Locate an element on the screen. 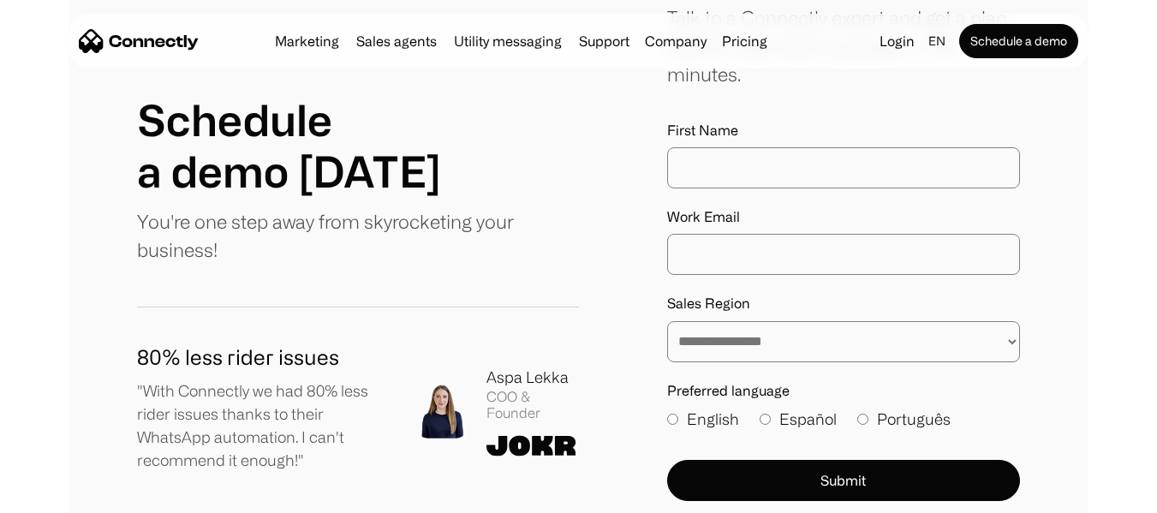 This screenshot has height=513, width=1157. button: Submit is located at coordinates (843, 480).